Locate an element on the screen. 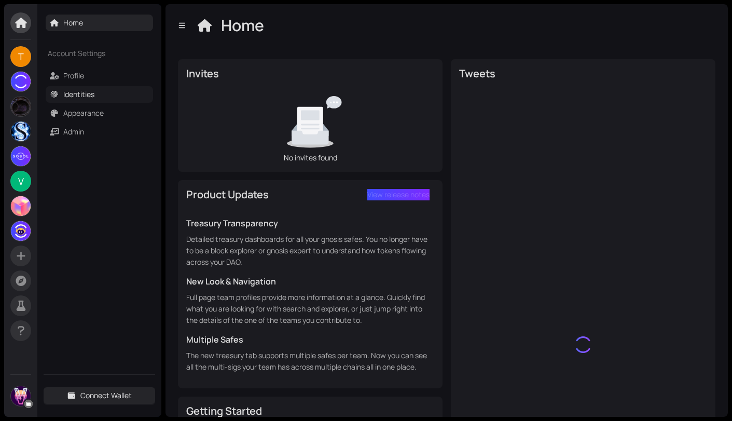 This screenshot has width=732, height=421. span: V is located at coordinates (21, 181).